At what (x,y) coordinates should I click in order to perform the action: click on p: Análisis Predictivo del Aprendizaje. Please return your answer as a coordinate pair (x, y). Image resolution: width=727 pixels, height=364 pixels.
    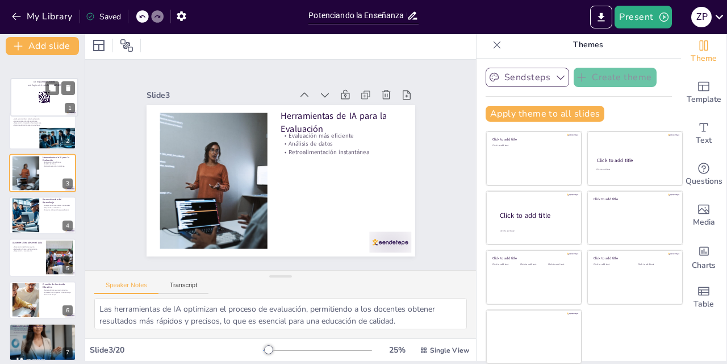
    Looking at the image, I should click on (43, 326).